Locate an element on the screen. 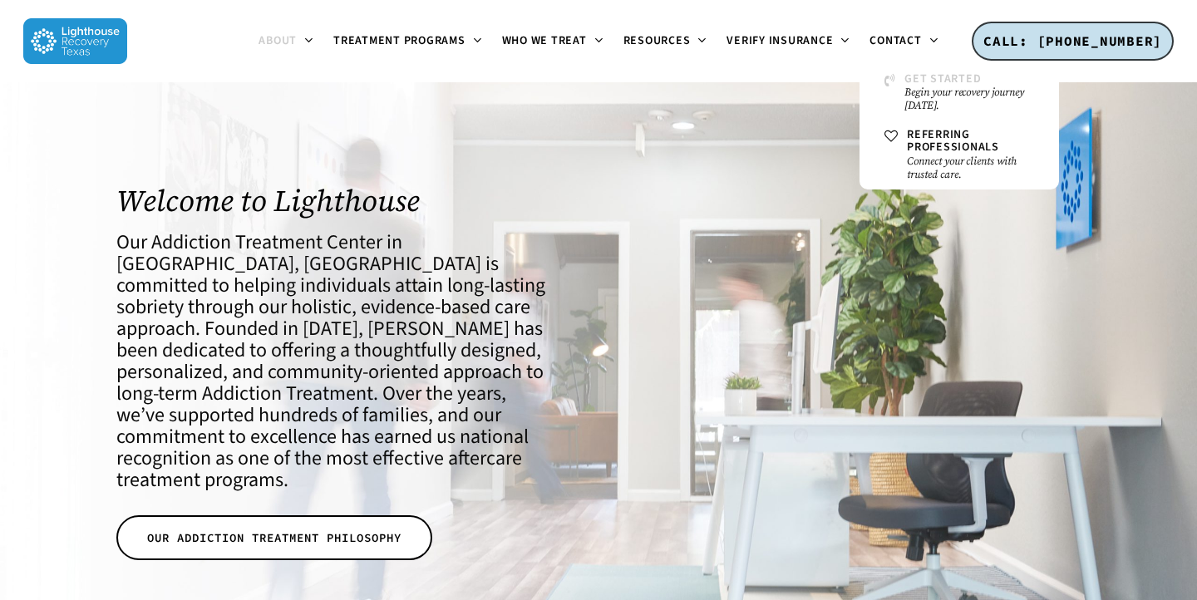  a: Treatment Programs is located at coordinates (407, 42).